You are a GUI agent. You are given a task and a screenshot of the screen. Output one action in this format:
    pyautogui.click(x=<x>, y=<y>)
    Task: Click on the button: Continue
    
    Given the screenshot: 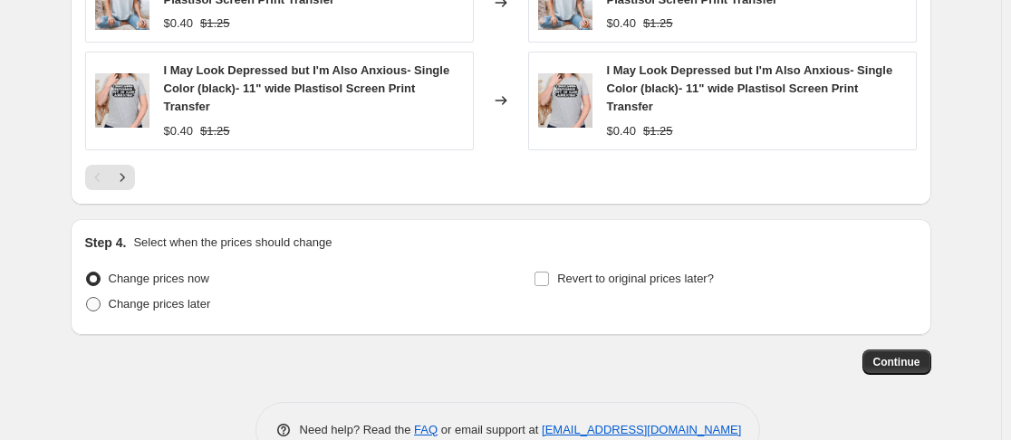 What is the action you would take?
    pyautogui.click(x=897, y=362)
    